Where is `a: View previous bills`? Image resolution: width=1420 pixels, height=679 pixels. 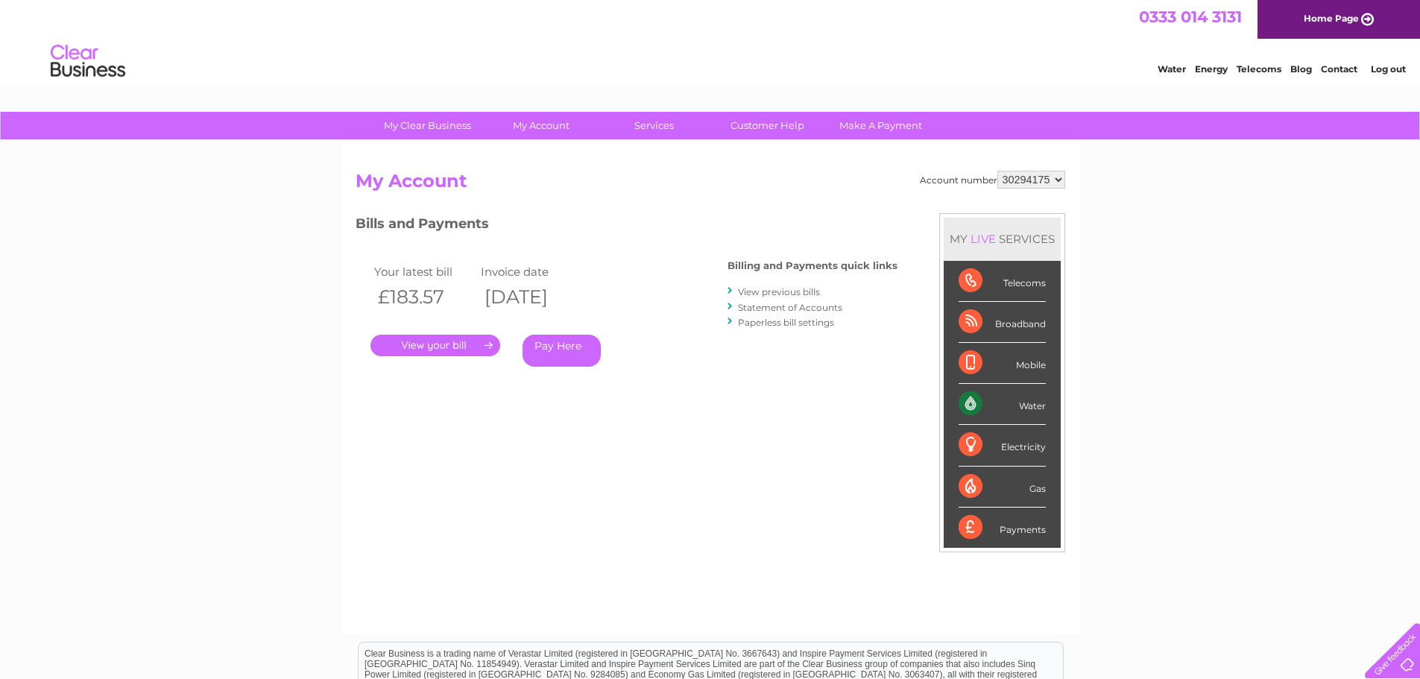 a: View previous bills is located at coordinates (779, 292).